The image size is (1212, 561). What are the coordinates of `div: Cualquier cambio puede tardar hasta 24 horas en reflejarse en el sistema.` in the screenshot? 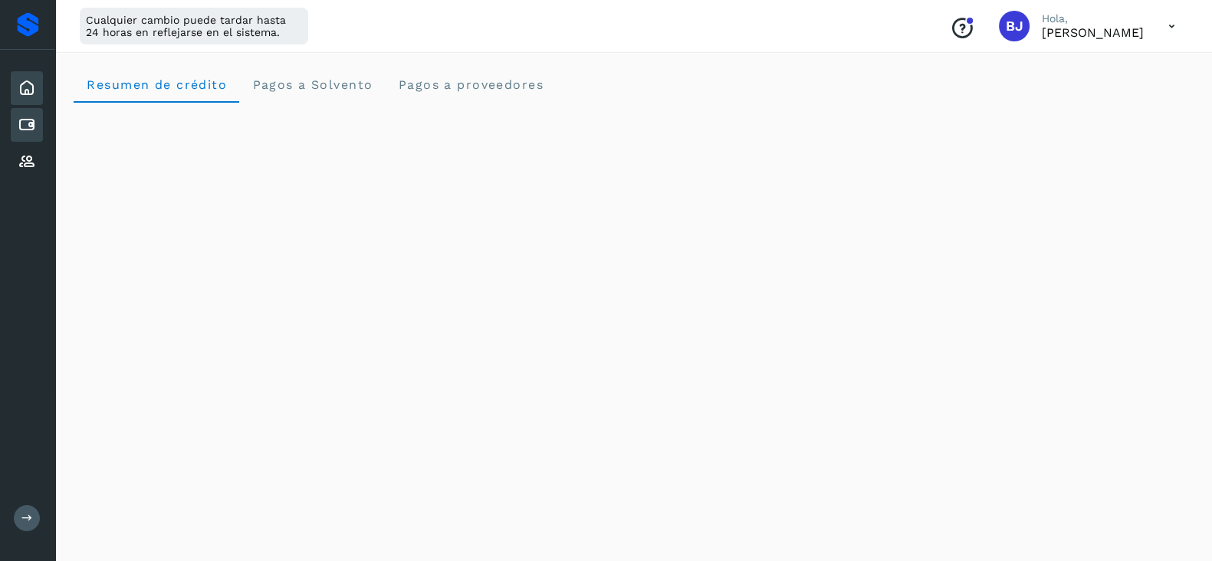 It's located at (194, 26).